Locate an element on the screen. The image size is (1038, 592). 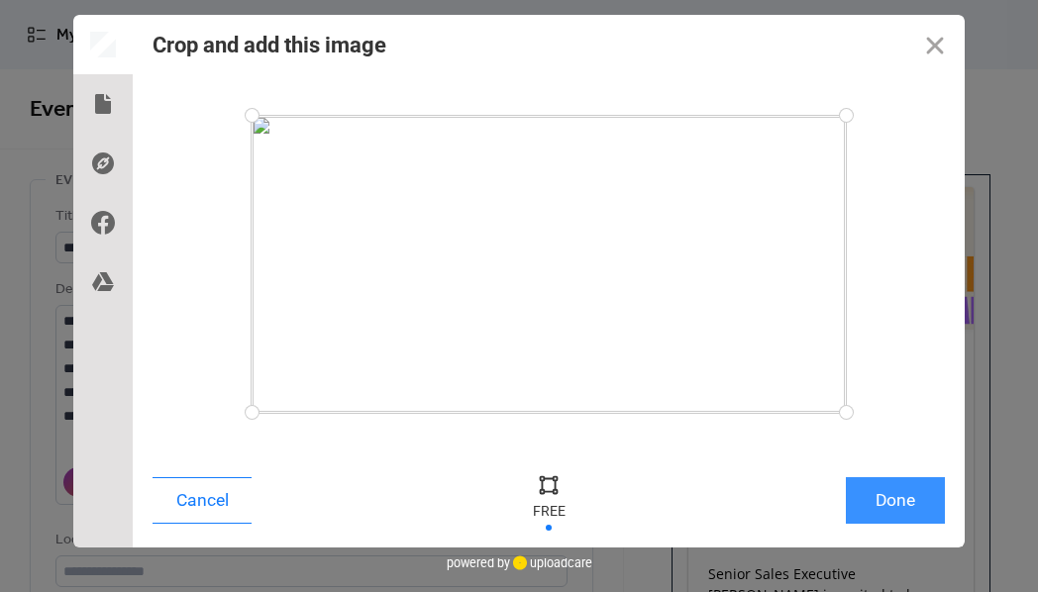
div: Facebook is located at coordinates (103, 223).